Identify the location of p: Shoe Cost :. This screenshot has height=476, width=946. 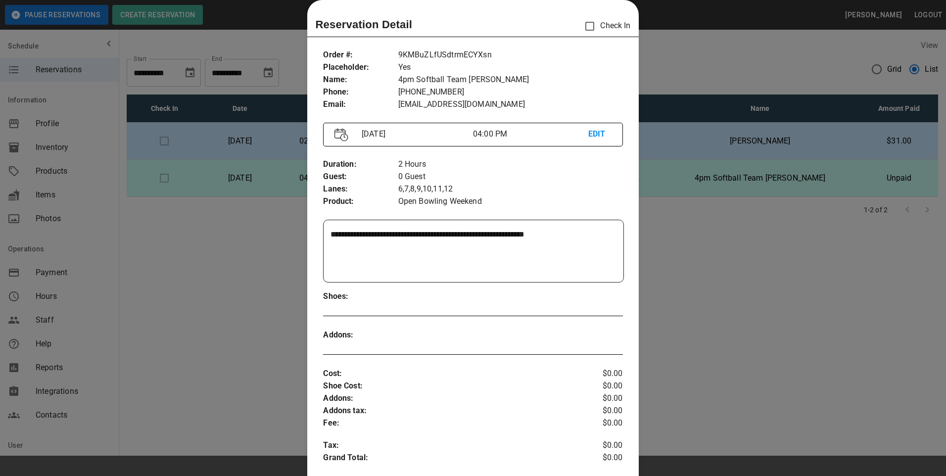
(448, 386).